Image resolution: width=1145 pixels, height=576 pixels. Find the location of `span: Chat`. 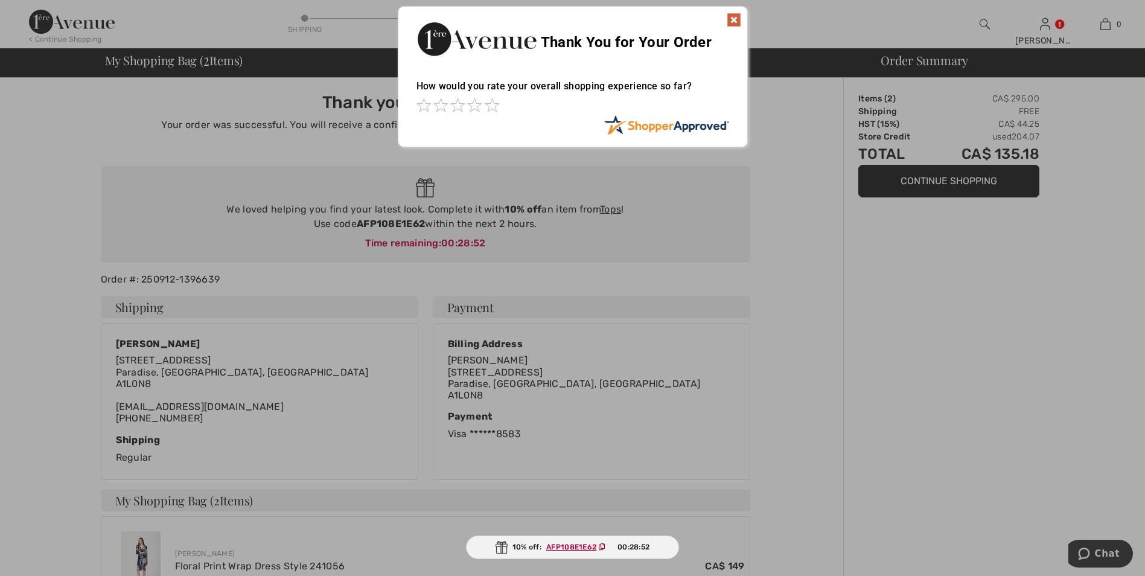

span: Chat is located at coordinates (39, 14).